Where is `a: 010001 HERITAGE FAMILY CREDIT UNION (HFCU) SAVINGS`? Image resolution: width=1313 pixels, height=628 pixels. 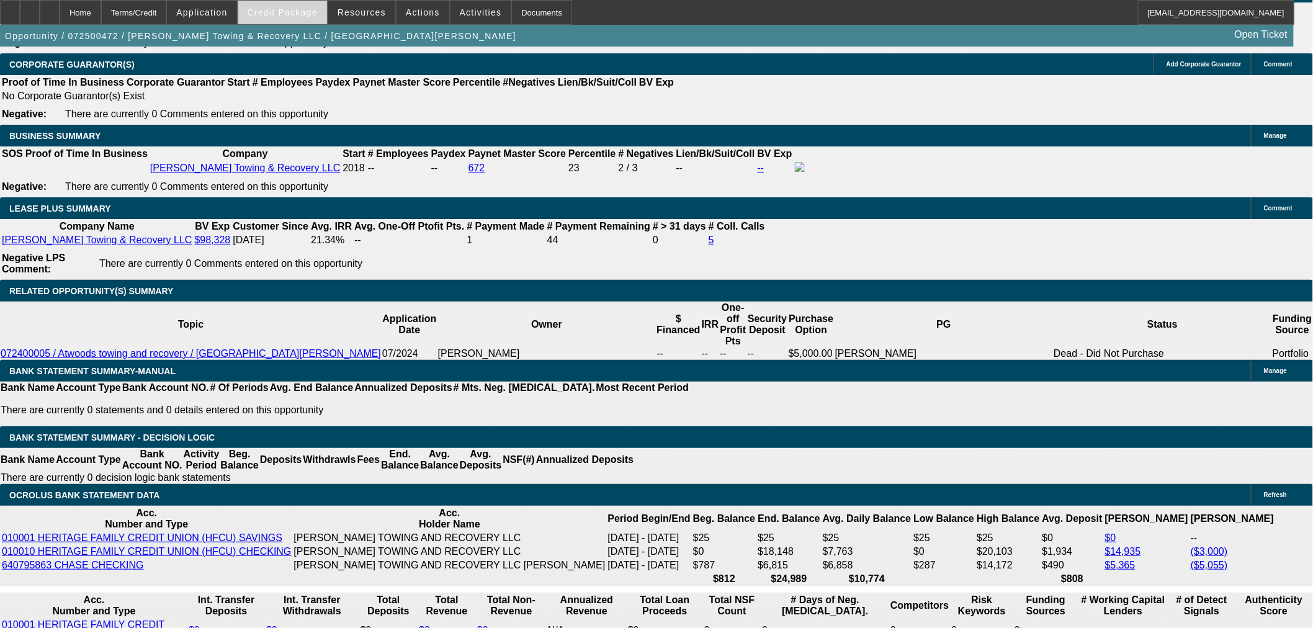 a: 010001 HERITAGE FAMILY CREDIT UNION (HFCU) SAVINGS is located at coordinates (142, 537).